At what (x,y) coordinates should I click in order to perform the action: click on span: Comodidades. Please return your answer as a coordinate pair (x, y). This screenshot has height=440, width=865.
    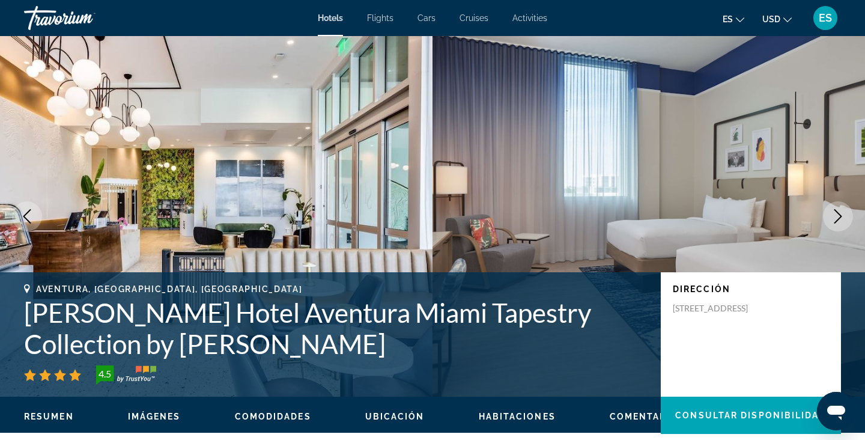
    Looking at the image, I should click on (273, 416).